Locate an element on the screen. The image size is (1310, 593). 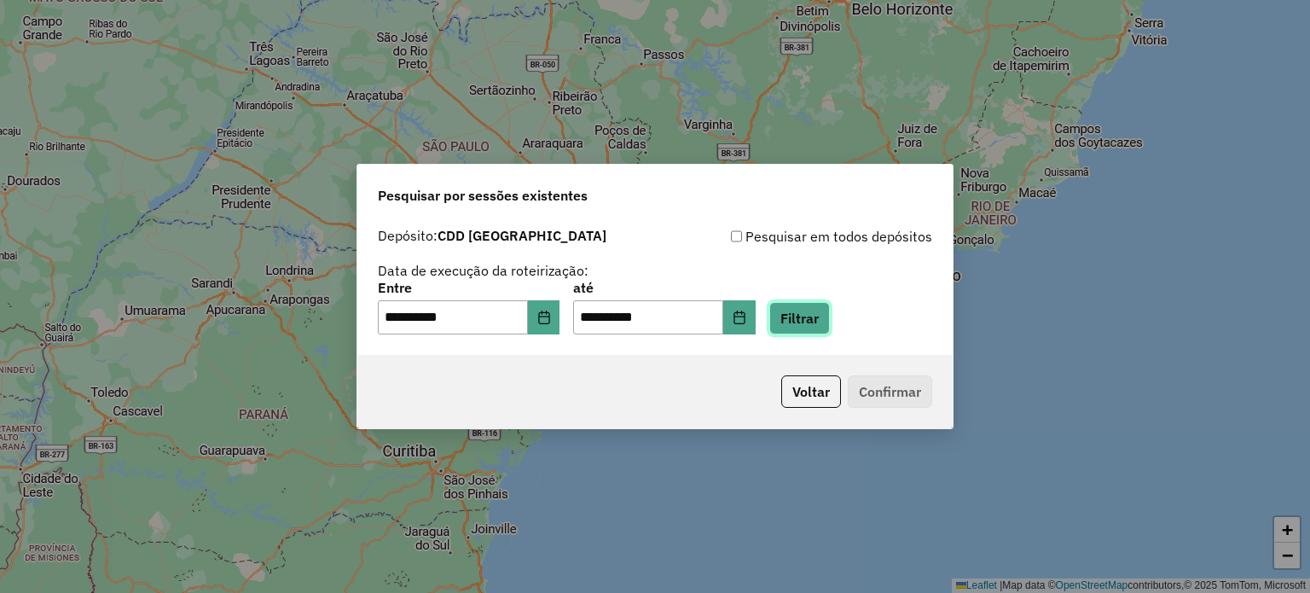
div: Pesquisar em todos depósitos is located at coordinates (793, 236).